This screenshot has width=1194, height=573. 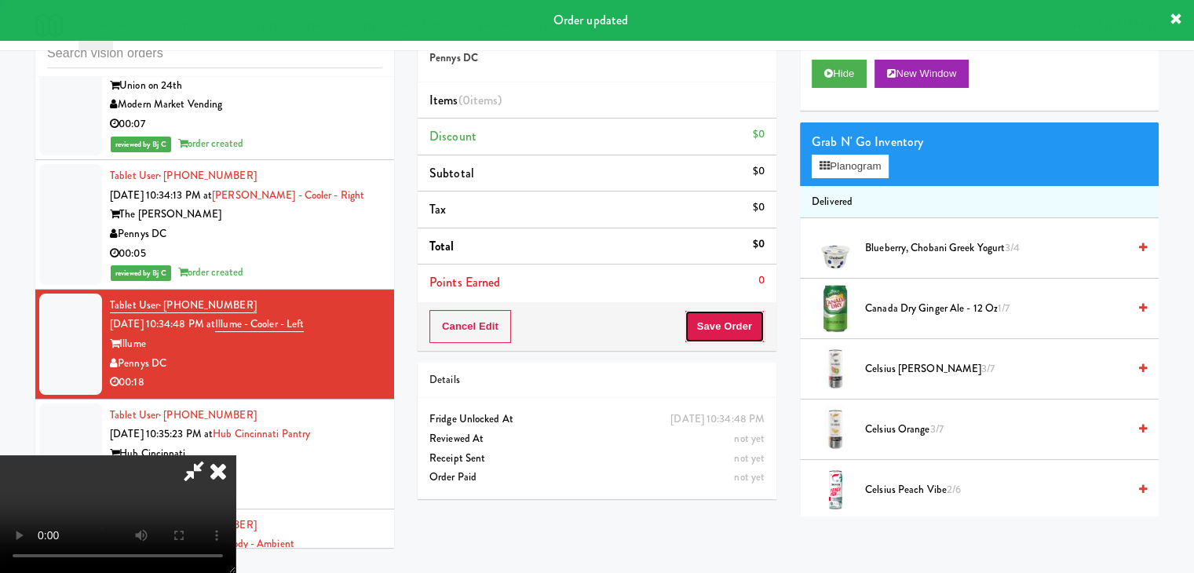 What do you see at coordinates (453, 136) in the screenshot?
I see `span: Discount` at bounding box center [453, 136].